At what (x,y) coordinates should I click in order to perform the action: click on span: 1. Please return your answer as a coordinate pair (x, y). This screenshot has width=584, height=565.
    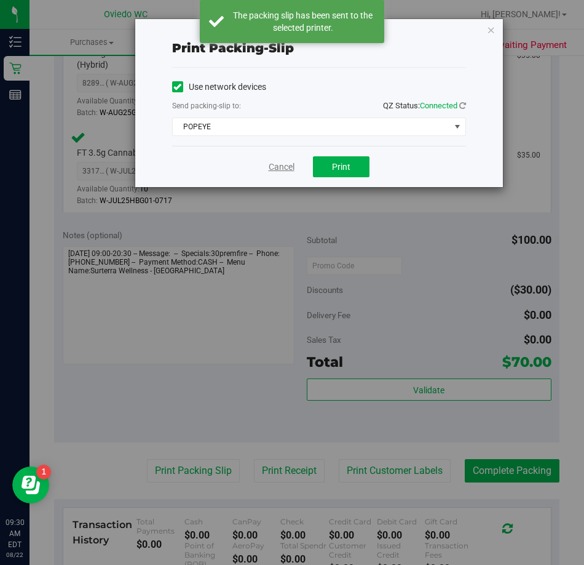
    Looking at the image, I should click on (7, 7).